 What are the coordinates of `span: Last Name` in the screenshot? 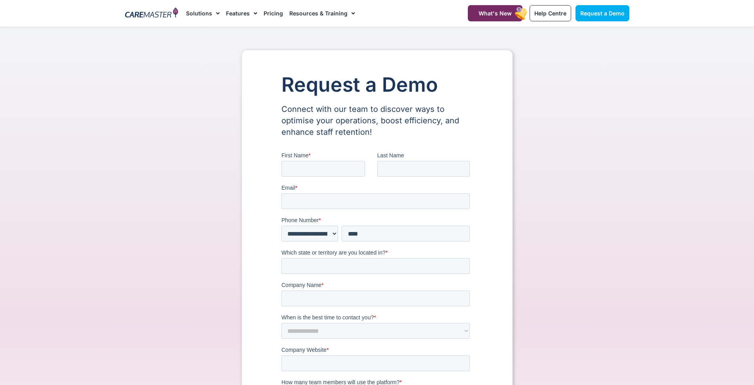 It's located at (109, 4).